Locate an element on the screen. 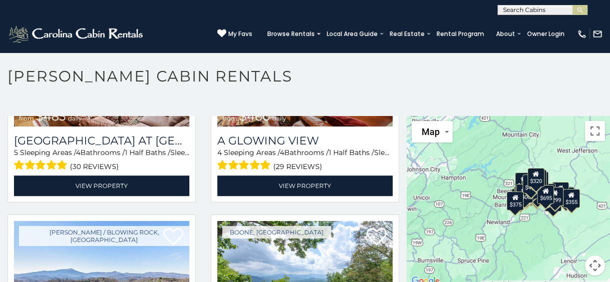 This screenshot has height=282, width=610. h3: Ridge Haven Lodge at Echota is located at coordinates (101, 140).